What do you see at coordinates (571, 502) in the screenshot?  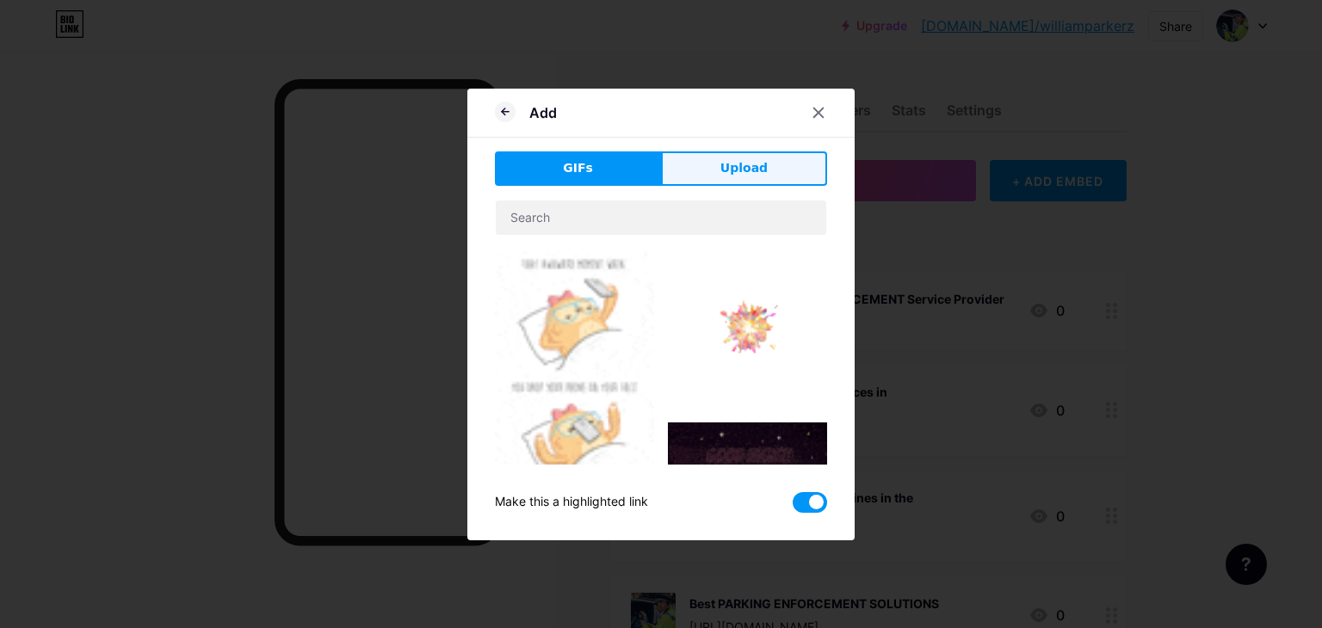 I see `div: Make this a highlighted link` at bounding box center [571, 502].